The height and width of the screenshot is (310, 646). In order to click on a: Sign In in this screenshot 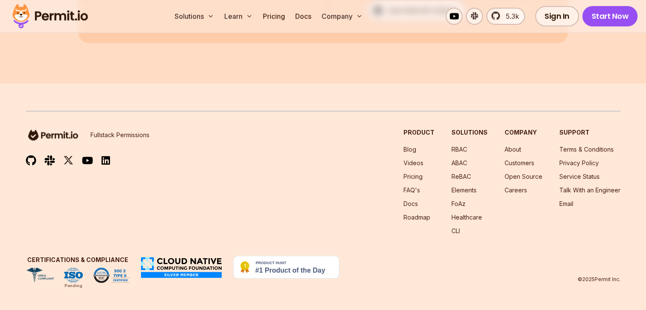, I will do `click(557, 16)`.